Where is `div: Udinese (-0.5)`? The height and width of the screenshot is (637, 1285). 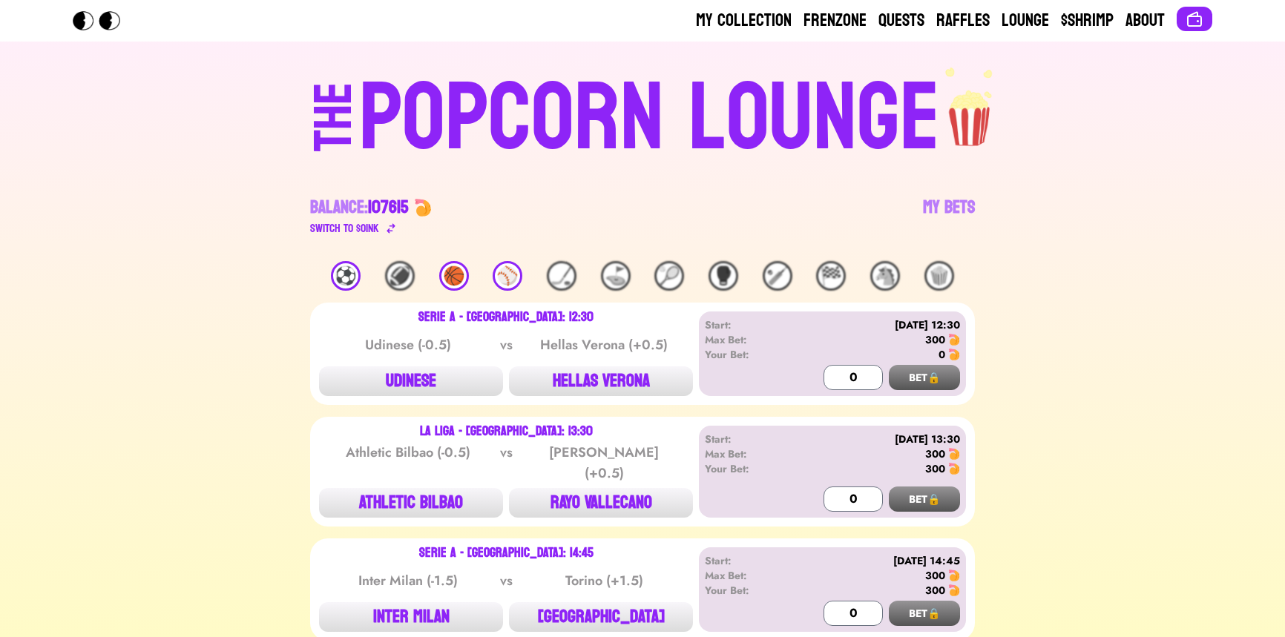 div: Udinese (-0.5) is located at coordinates (408, 345).